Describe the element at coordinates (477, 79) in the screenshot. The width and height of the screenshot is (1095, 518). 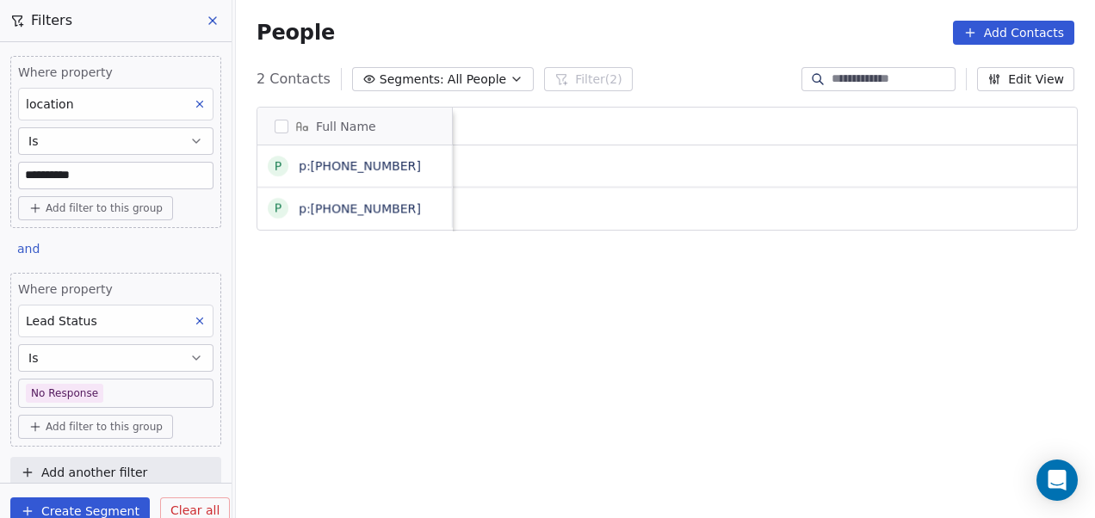
I see `span: All People` at that location.